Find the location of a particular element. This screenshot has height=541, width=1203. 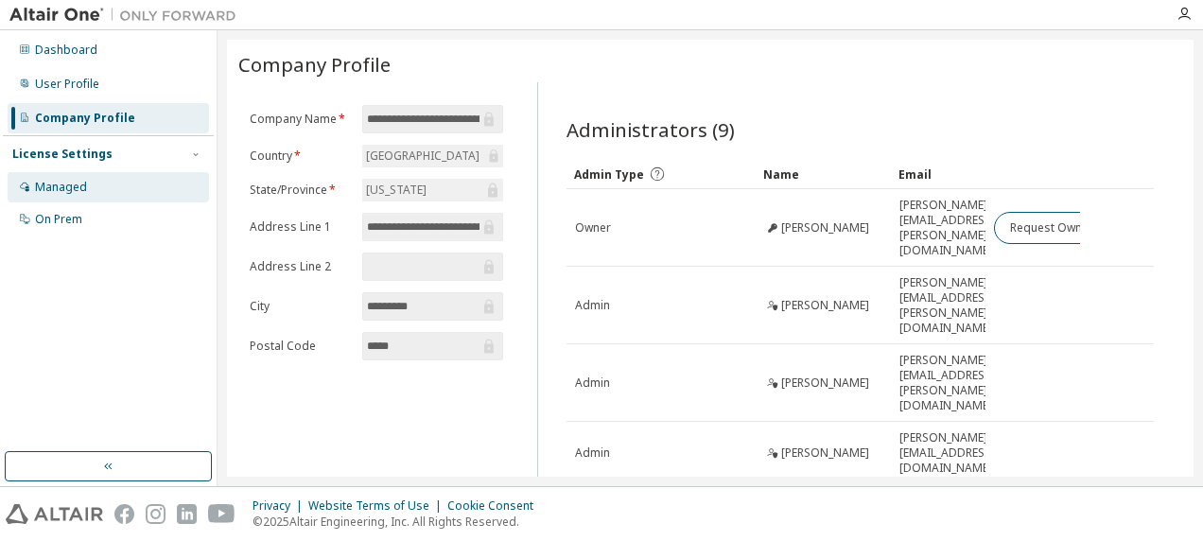

img: linkedin.svg is located at coordinates (186, 514).